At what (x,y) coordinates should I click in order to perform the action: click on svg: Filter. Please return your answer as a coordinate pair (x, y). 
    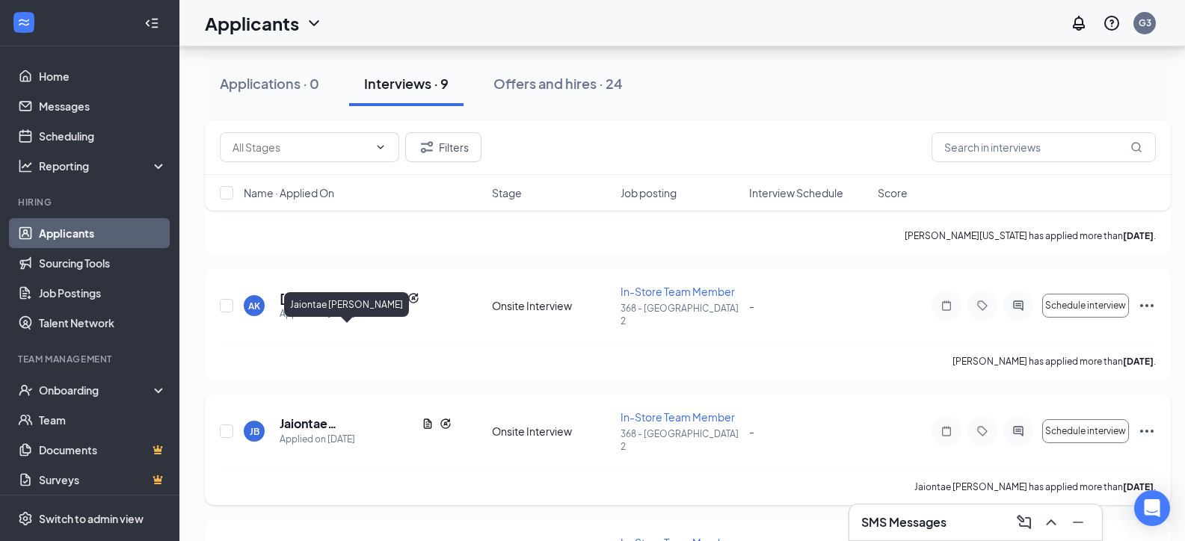
    Looking at the image, I should click on (427, 147).